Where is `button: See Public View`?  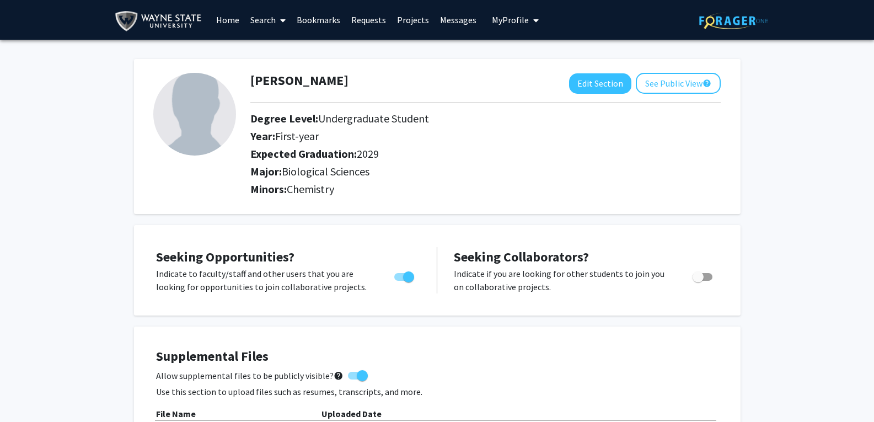
button: See Public View is located at coordinates (679, 83).